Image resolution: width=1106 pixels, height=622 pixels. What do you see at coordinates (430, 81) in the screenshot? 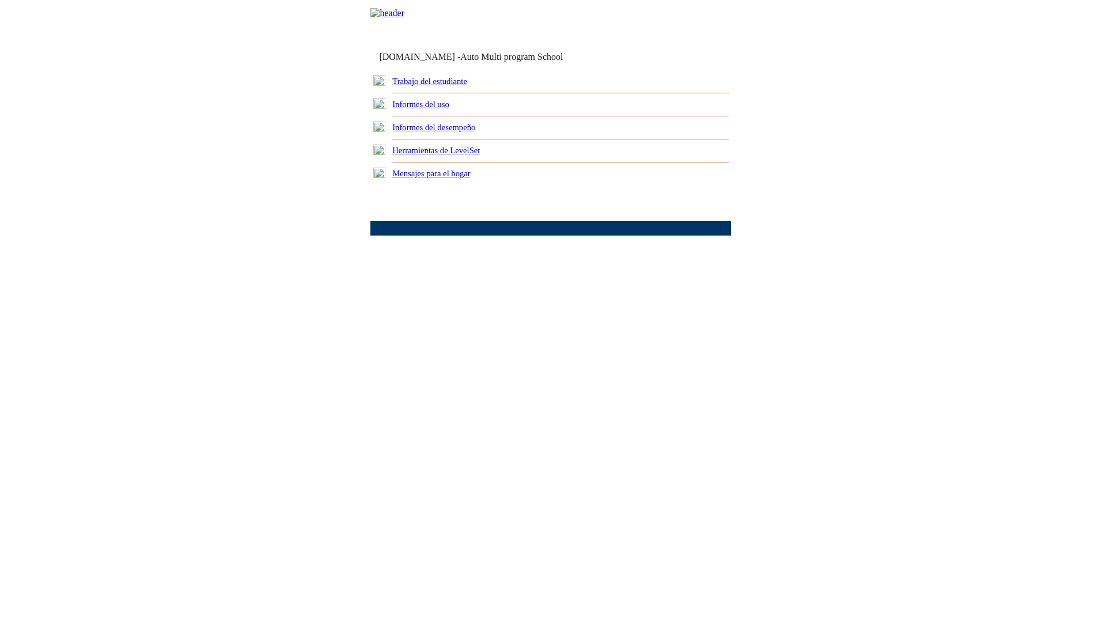
I see `a: Trabajo del estudiante` at bounding box center [430, 81].